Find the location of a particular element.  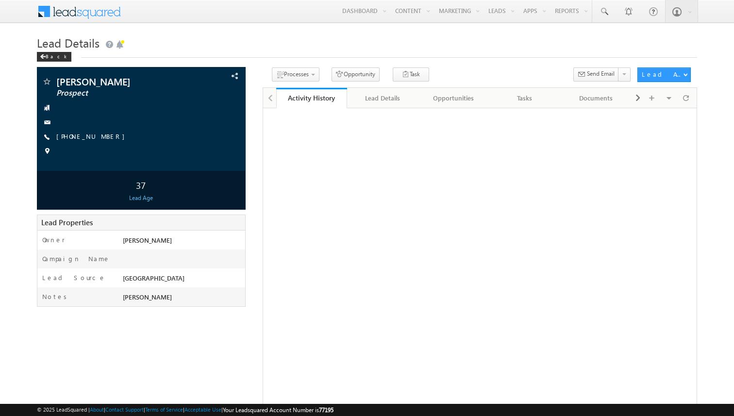

a: Activity History is located at coordinates (312, 98).